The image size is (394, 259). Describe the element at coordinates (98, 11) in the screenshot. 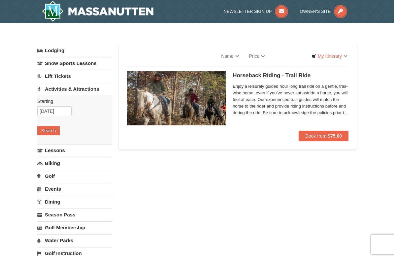

I see `img: Massanutten Resort Logo` at that location.